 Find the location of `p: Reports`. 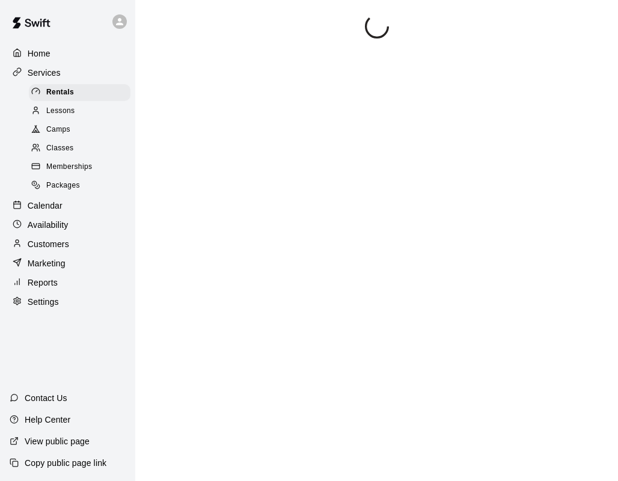

p: Reports is located at coordinates (43, 283).